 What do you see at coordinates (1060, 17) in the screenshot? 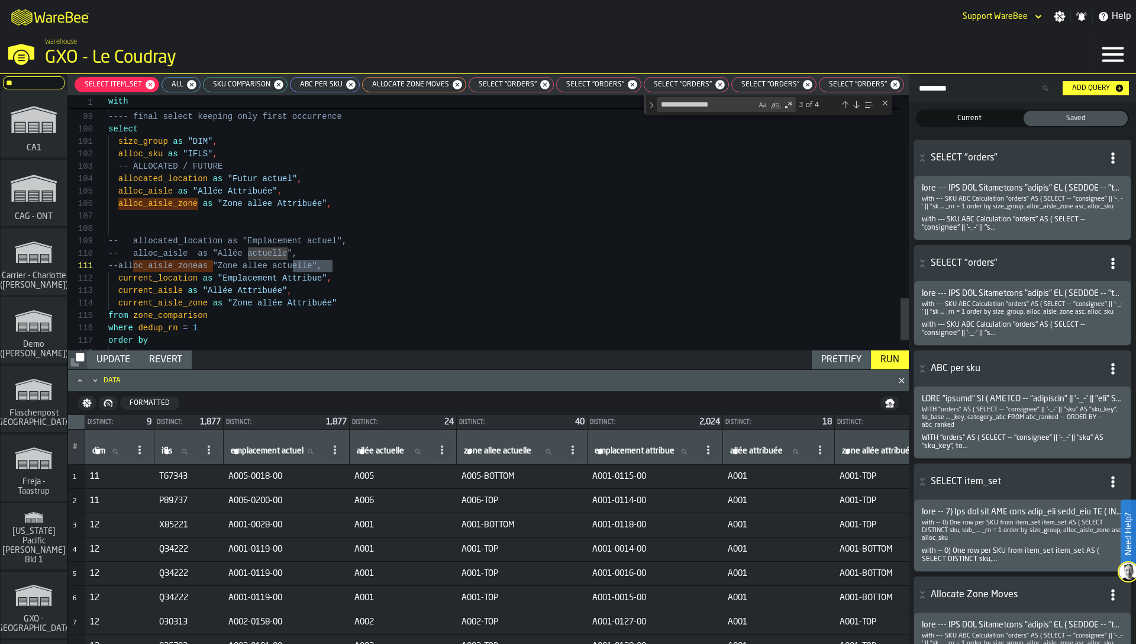
I see `label: button-toggle-Settings` at bounding box center [1060, 17].